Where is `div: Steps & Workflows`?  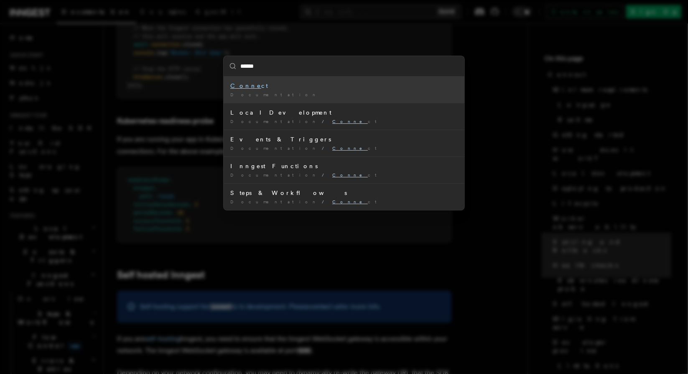 div: Steps & Workflows is located at coordinates (344, 193).